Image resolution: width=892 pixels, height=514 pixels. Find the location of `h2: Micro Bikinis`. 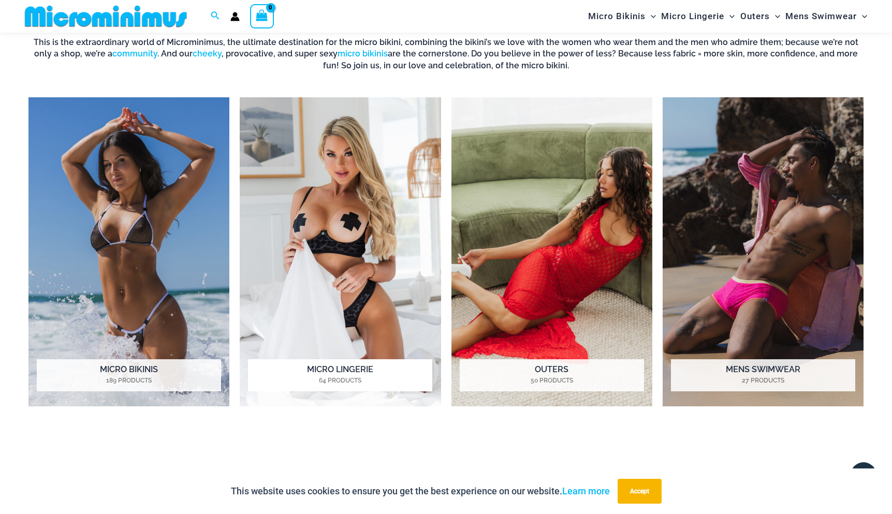

h2: Micro Bikinis is located at coordinates (129, 375).